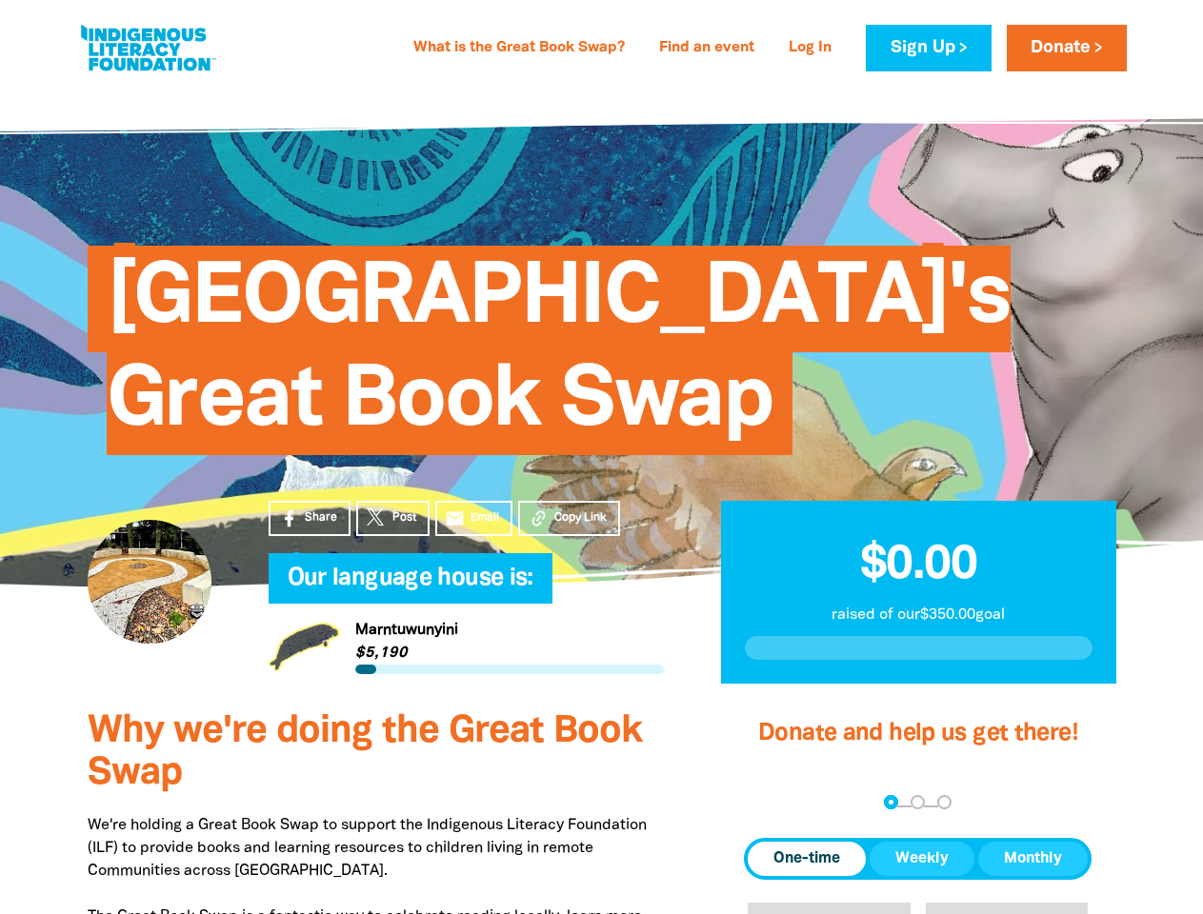  Describe the element at coordinates (411, 586) in the screenshot. I see `span: Our language house is:` at that location.